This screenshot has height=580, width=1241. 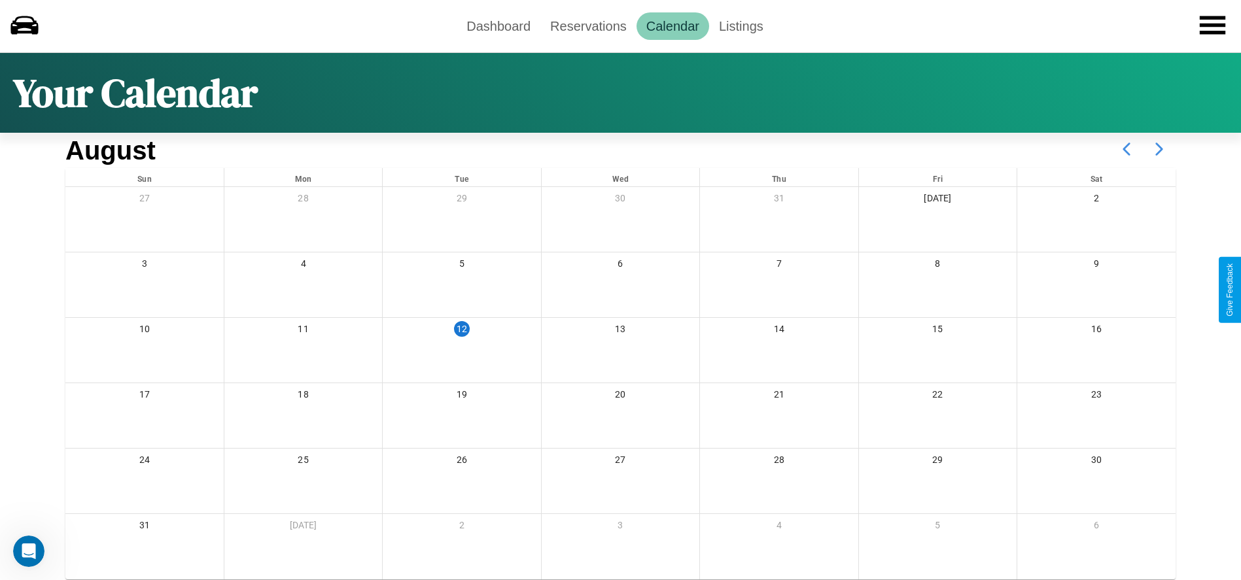 What do you see at coordinates (461, 462) in the screenshot?
I see `div: 26` at bounding box center [461, 462].